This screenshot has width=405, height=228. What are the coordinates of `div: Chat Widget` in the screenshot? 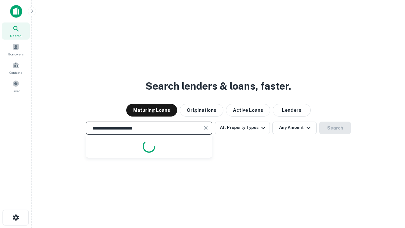 It's located at (390, 193).